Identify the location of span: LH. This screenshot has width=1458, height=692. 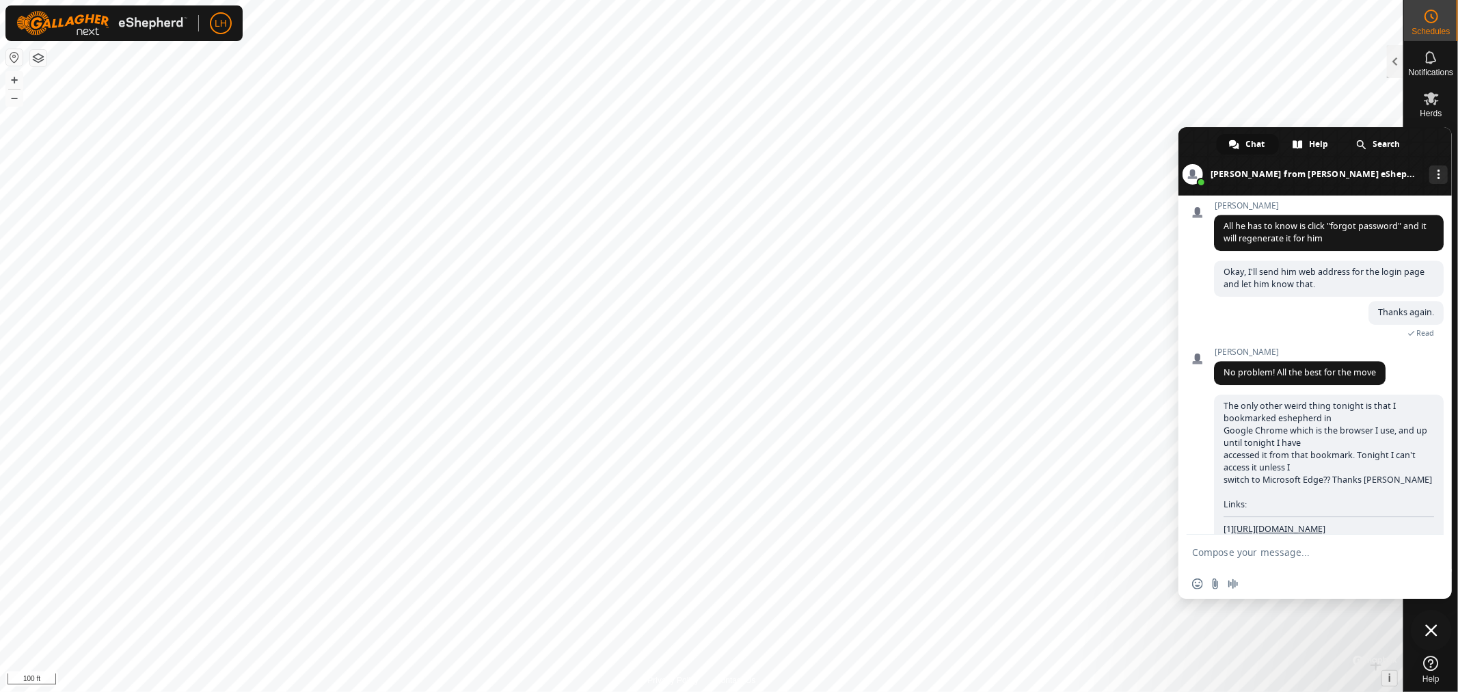
(221, 23).